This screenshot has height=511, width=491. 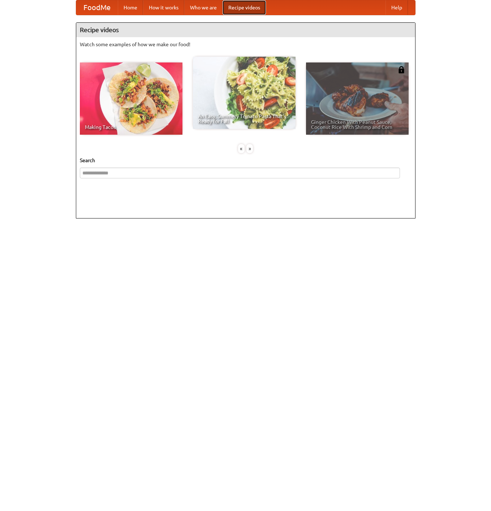 What do you see at coordinates (131, 99) in the screenshot?
I see `a: Making Tacos` at bounding box center [131, 99].